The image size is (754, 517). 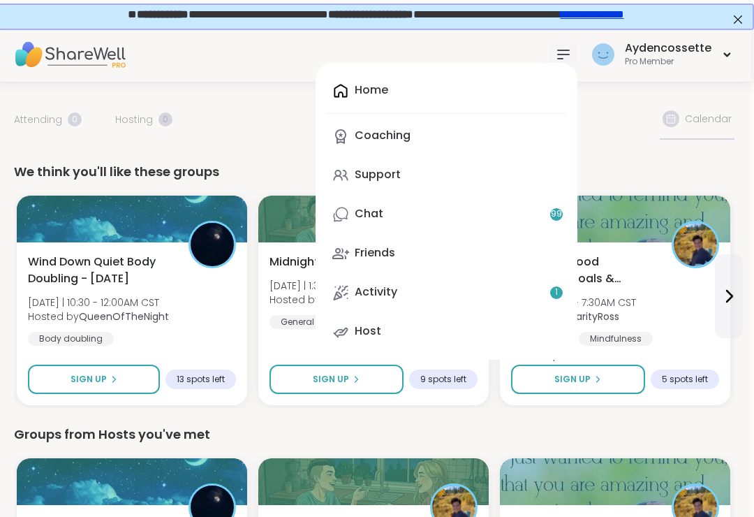 What do you see at coordinates (383, 135) in the screenshot?
I see `div: Coaching` at bounding box center [383, 135].